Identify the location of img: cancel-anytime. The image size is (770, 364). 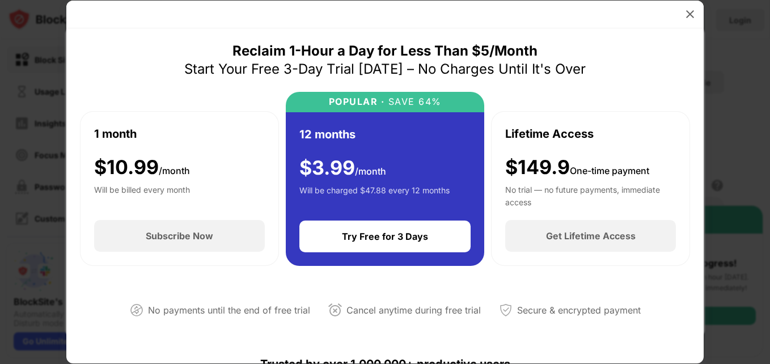
(335, 310).